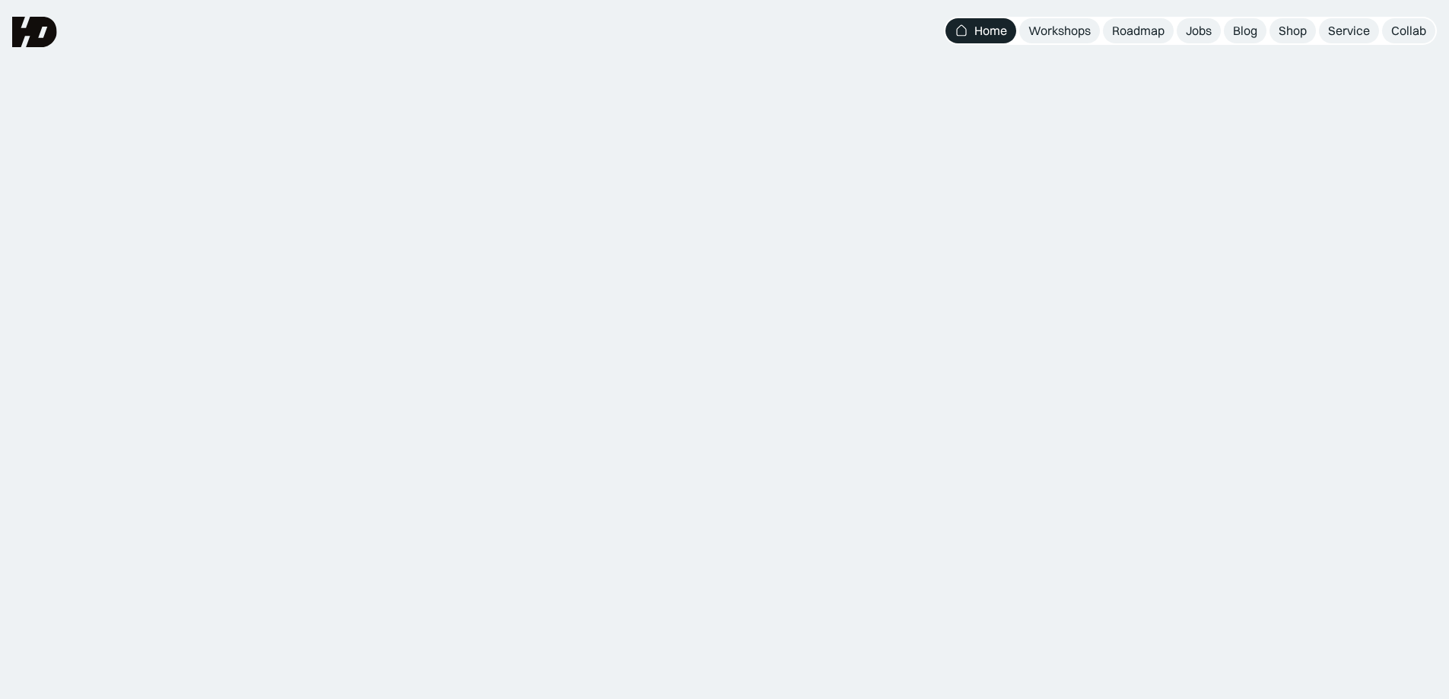 The image size is (1449, 699). What do you see at coordinates (1138, 30) in the screenshot?
I see `div: Roadmap` at bounding box center [1138, 30].